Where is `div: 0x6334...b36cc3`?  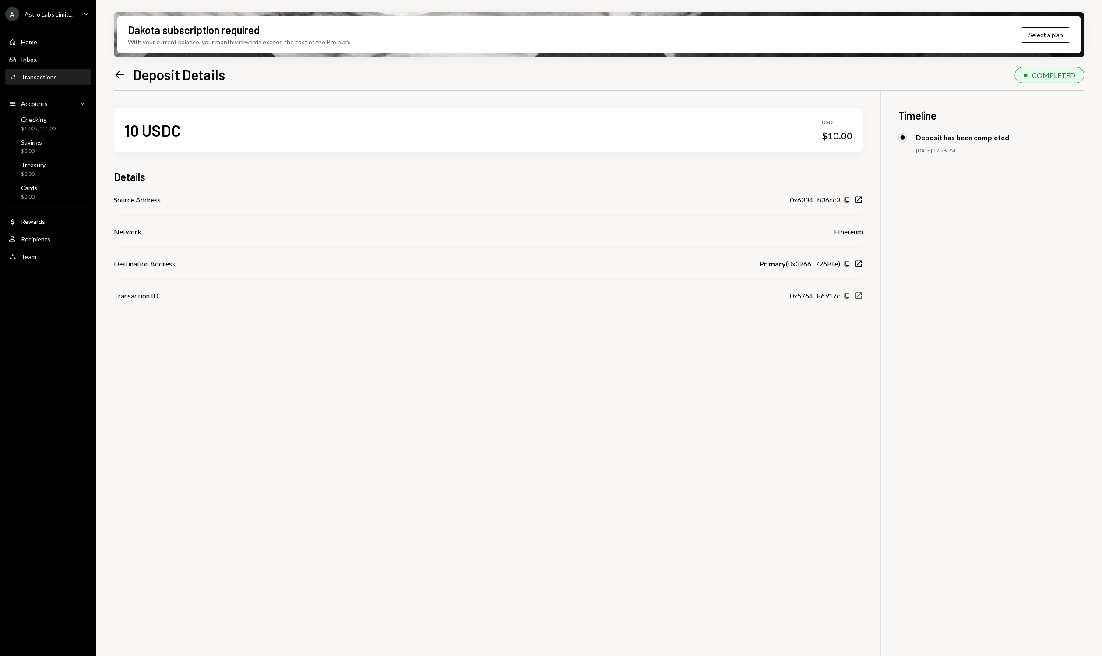
div: 0x6334...b36cc3 is located at coordinates (815, 200).